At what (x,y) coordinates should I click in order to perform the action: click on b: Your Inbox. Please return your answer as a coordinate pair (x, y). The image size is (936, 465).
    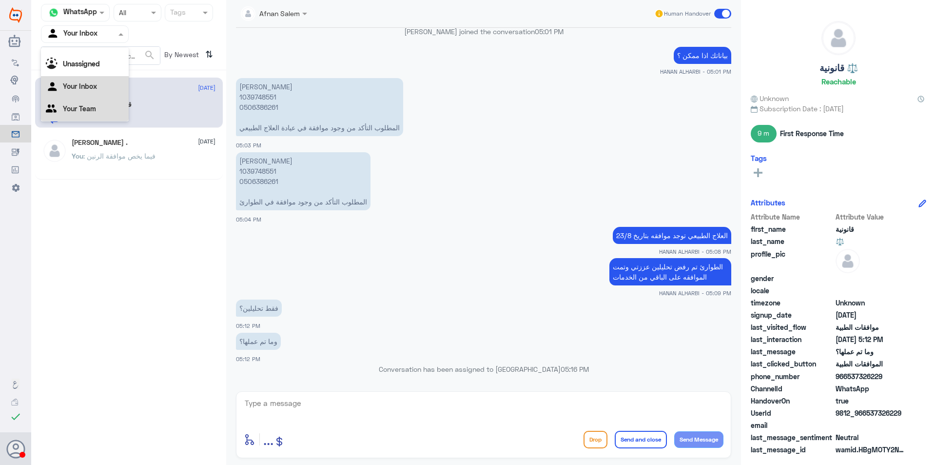
    Looking at the image, I should click on (80, 86).